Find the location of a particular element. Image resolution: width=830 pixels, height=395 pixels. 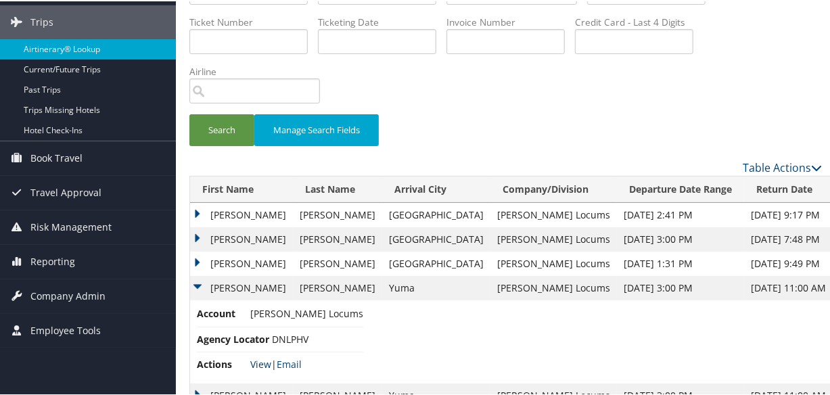

a: View is located at coordinates (260, 362).